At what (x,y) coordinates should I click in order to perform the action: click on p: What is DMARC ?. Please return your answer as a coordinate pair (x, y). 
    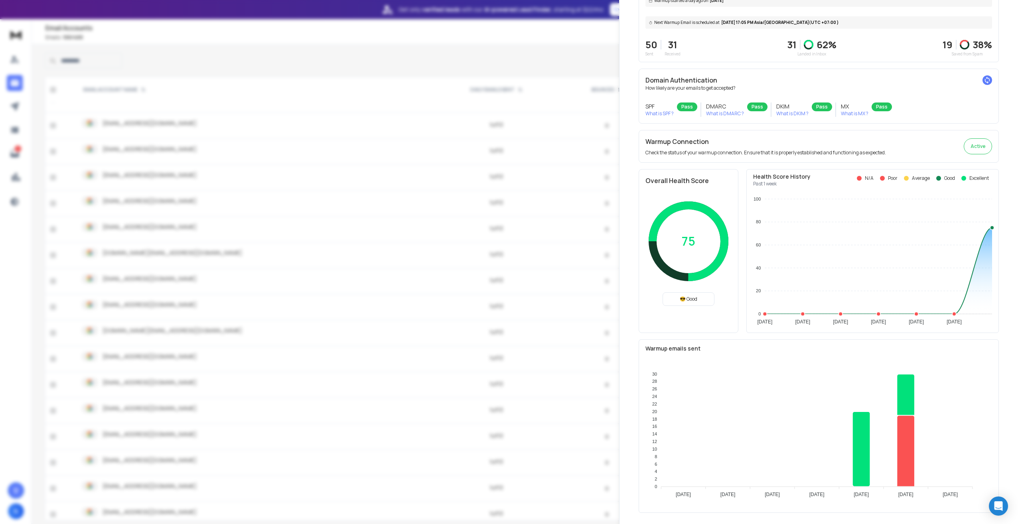
    Looking at the image, I should click on (725, 114).